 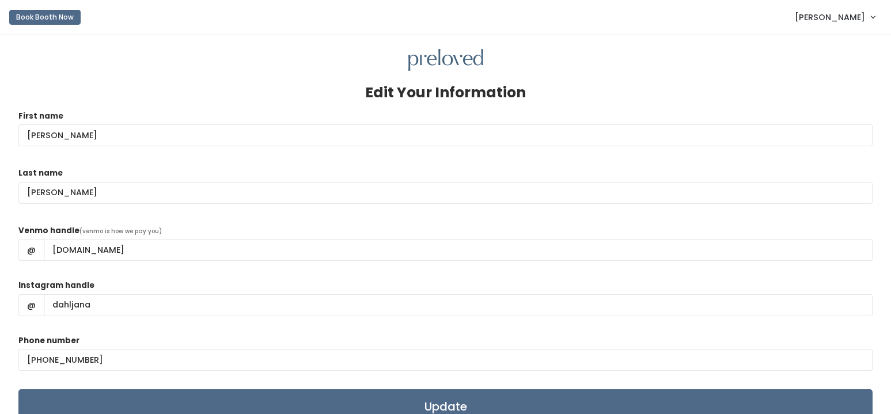 I want to click on label: Instagram handle, so click(x=56, y=286).